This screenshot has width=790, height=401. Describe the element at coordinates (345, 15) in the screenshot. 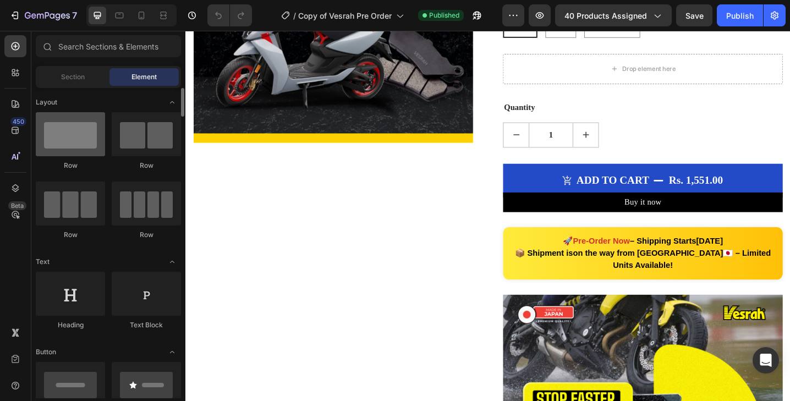

I see `span: Copy of Vesrah Pre Order` at that location.